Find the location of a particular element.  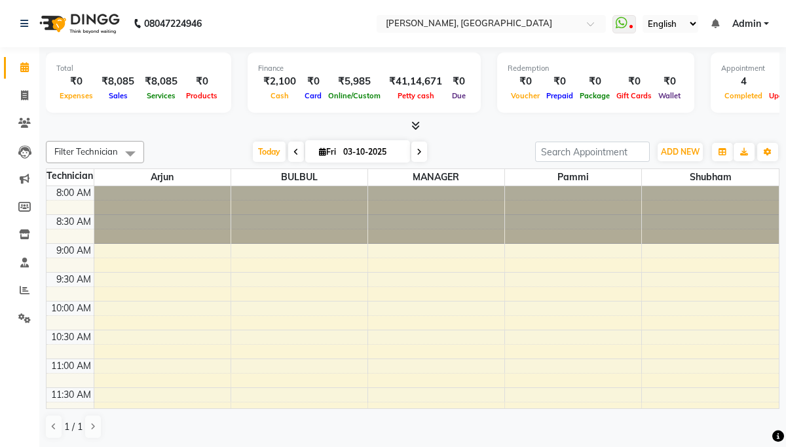

span: Shubham is located at coordinates (710, 177).